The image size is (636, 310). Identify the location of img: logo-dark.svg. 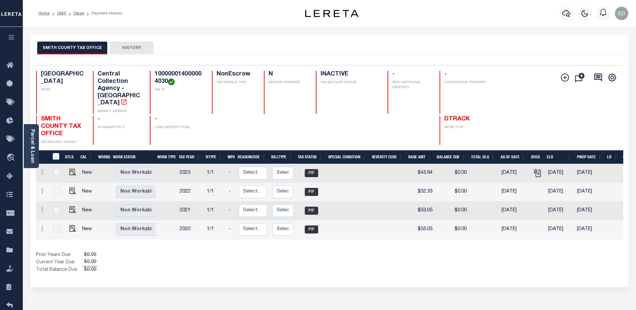
(332, 13).